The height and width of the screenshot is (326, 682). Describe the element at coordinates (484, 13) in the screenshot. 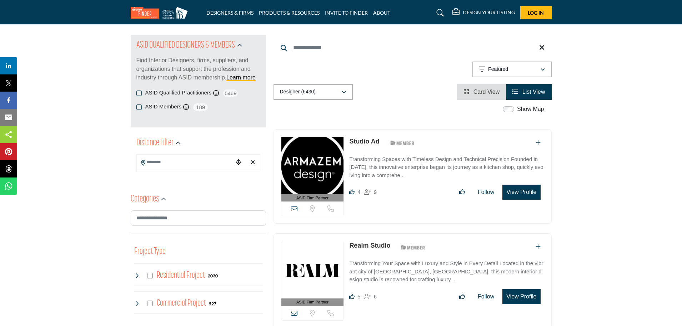

I see `div: DESIGN YOUR LISTING` at that location.